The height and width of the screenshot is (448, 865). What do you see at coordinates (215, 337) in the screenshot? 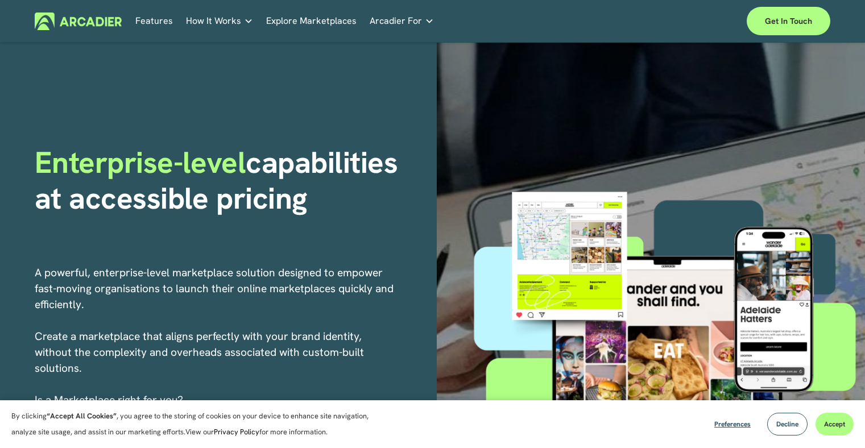
I see `p: A powerful, enterprise-level marketplace solution designed to empower fast-moving organisations t...` at bounding box center [215, 337].